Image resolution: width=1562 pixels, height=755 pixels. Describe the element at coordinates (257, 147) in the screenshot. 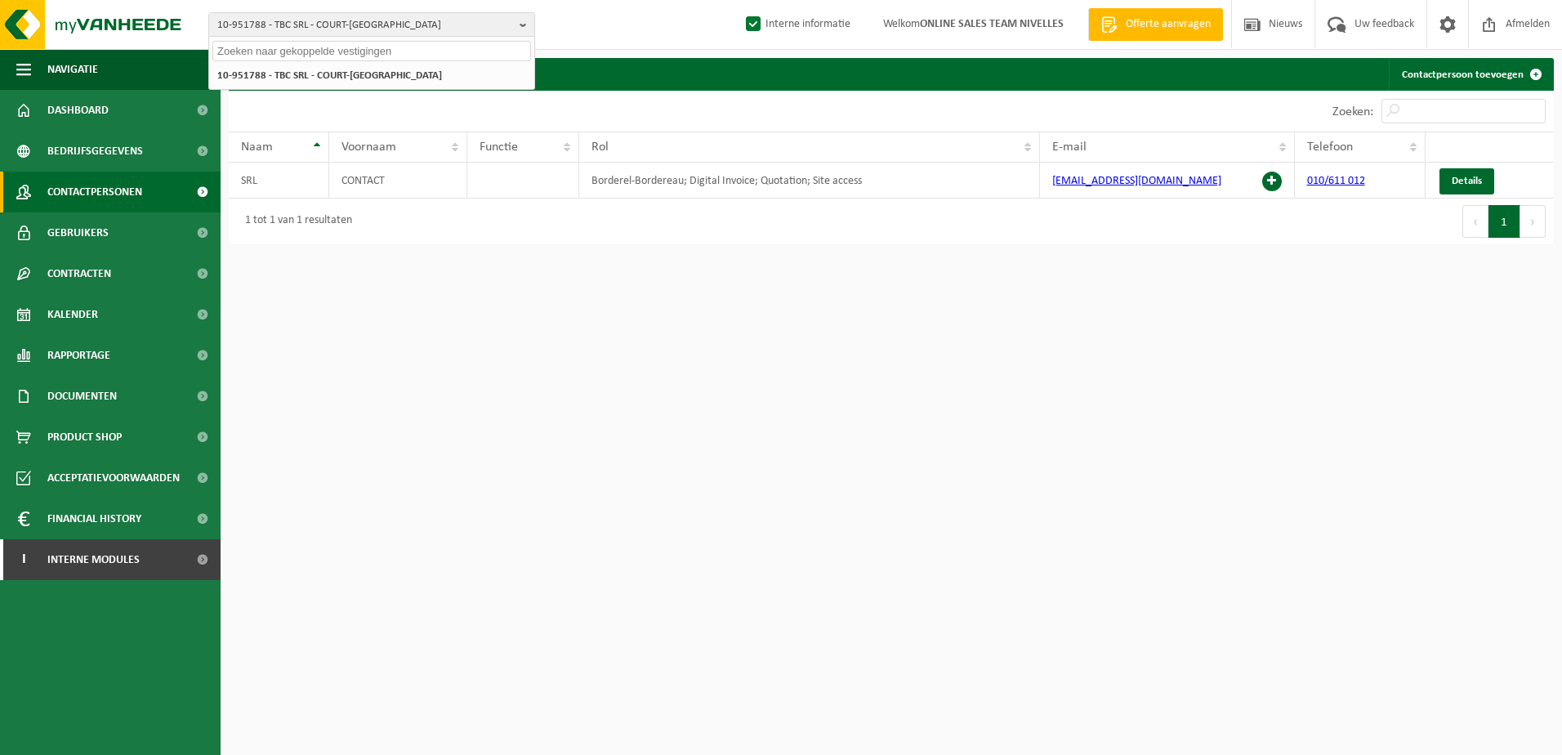

I see `span: Naam` at that location.